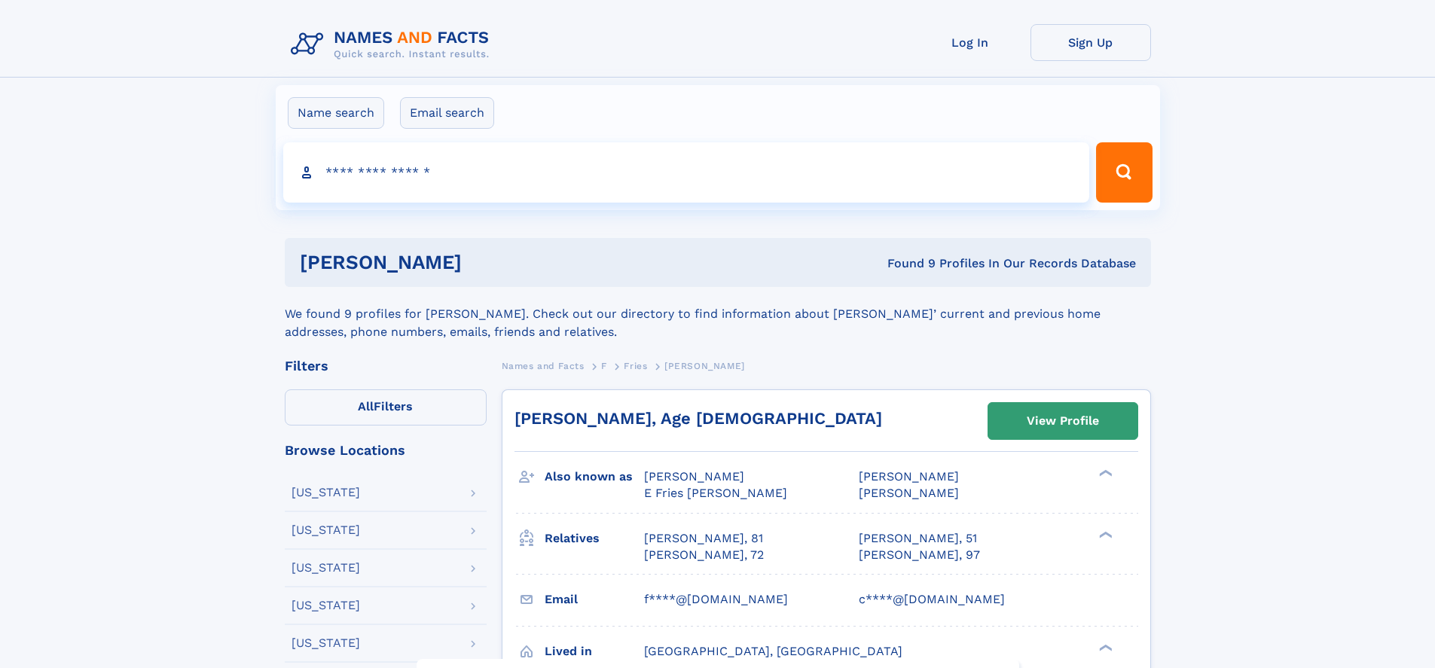  Describe the element at coordinates (970, 42) in the screenshot. I see `a: Log In` at that location.